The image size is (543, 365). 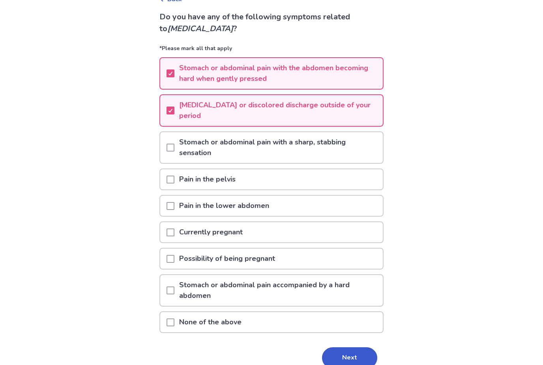 What do you see at coordinates (207, 179) in the screenshot?
I see `p: Pain in the pelvis` at bounding box center [207, 179].